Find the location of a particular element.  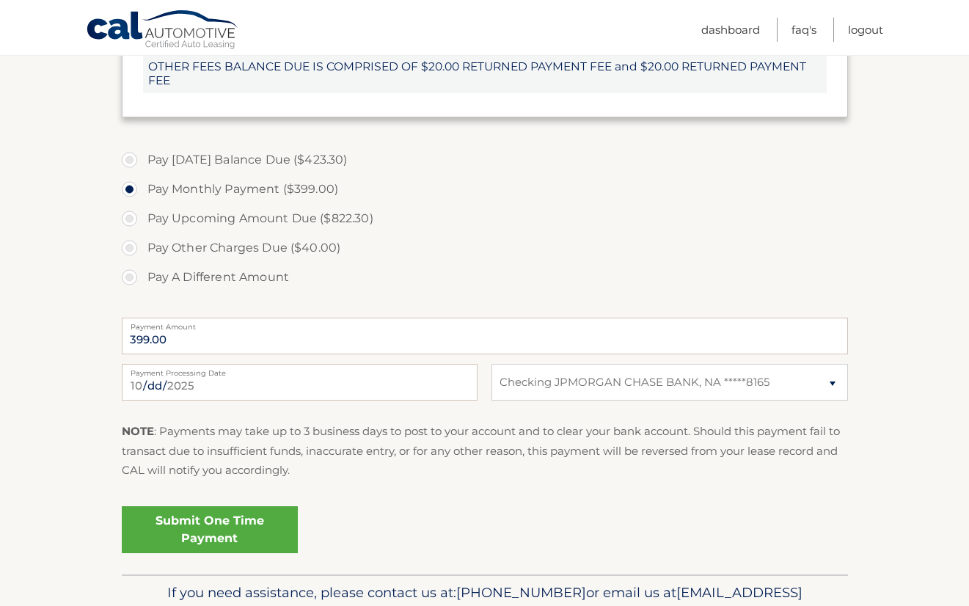

label: Pay Other Charges Due ($40.00) is located at coordinates (485, 248).